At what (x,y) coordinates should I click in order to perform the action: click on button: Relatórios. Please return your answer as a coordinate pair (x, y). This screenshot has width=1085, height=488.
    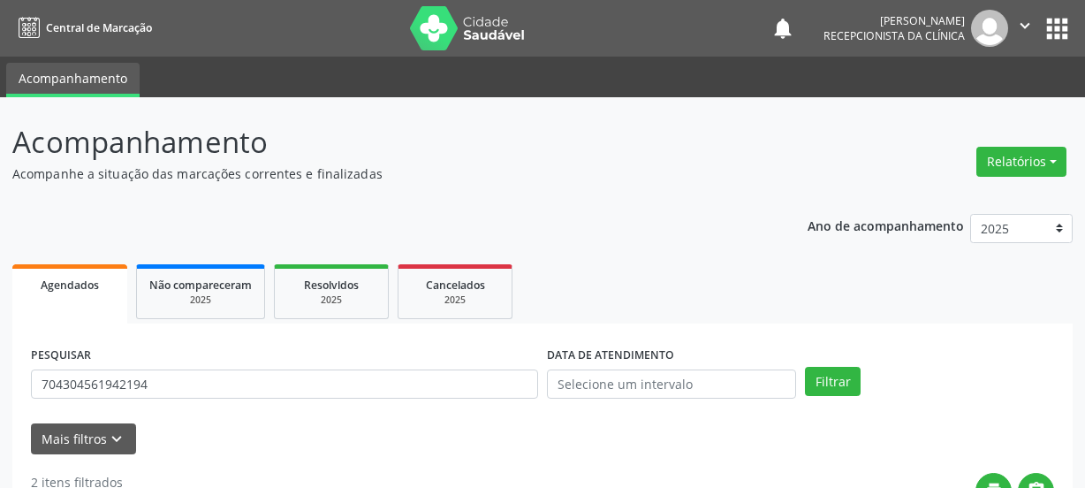
    Looking at the image, I should click on (1021, 162).